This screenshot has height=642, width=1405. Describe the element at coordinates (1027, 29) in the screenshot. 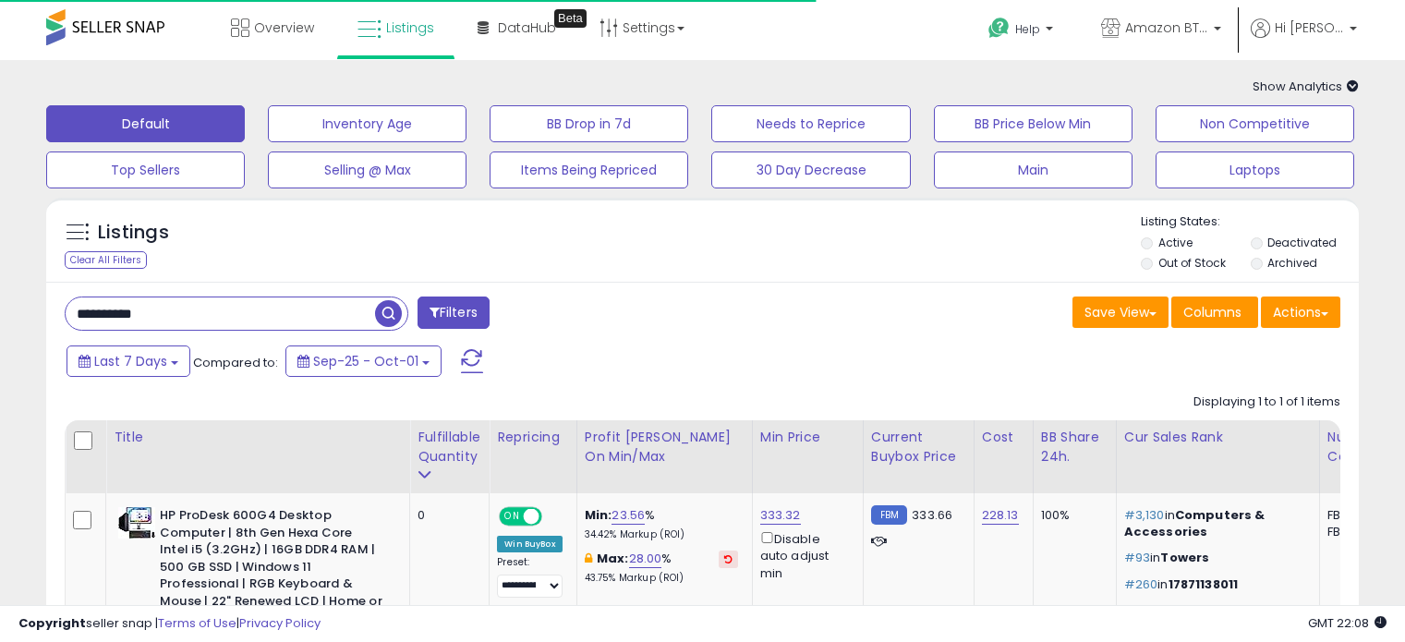

I see `span: Help` at that location.